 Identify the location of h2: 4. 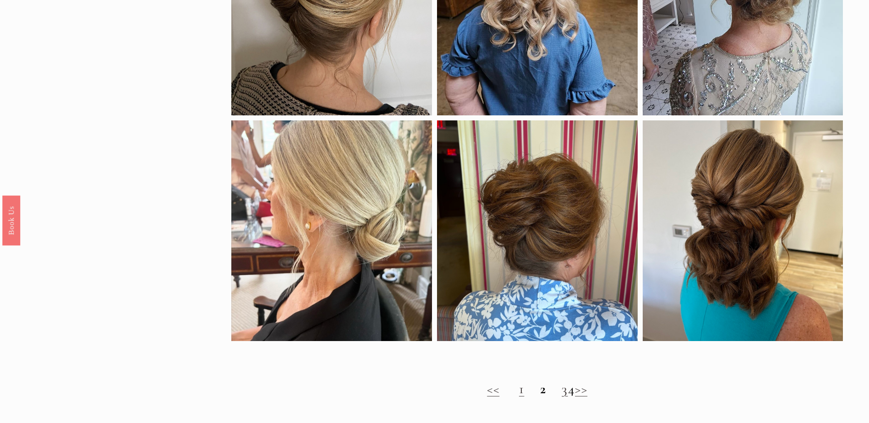
(537, 389).